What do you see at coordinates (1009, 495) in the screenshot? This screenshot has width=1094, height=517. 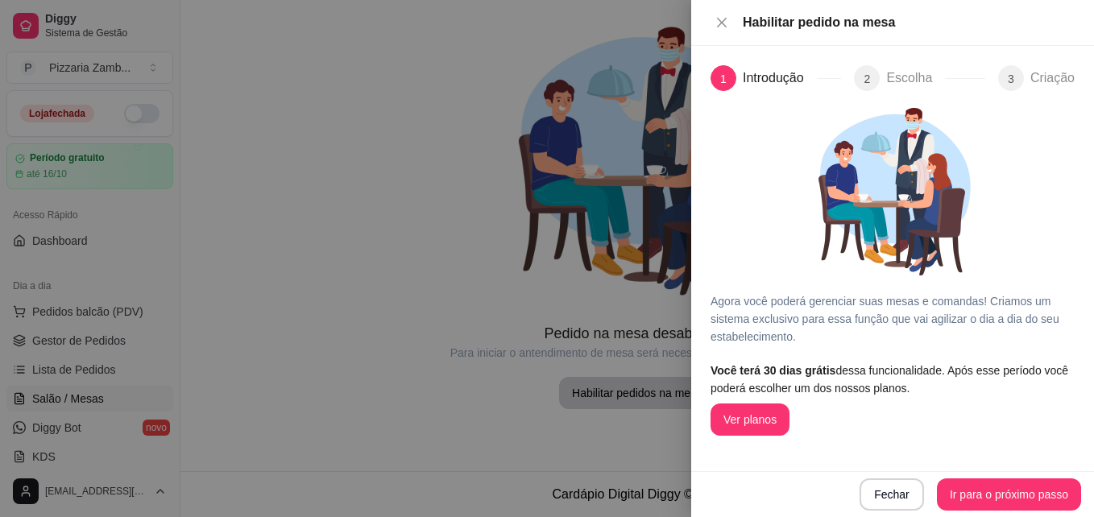 I see `button: Ir para o próximo passo` at bounding box center [1009, 495].